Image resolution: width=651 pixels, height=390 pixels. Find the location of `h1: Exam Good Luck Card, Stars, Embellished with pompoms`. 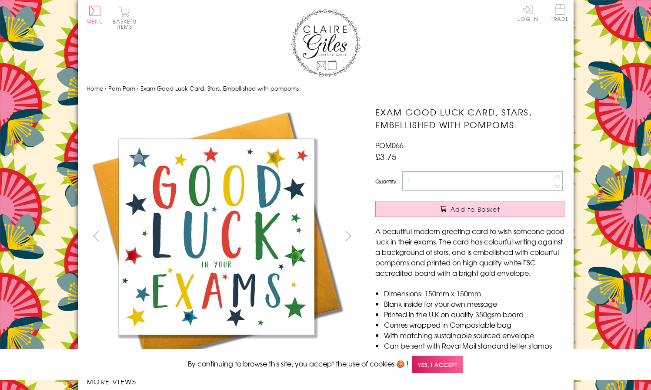

h1: Exam Good Luck Card, Stars, Embellished with pompoms is located at coordinates (470, 118).